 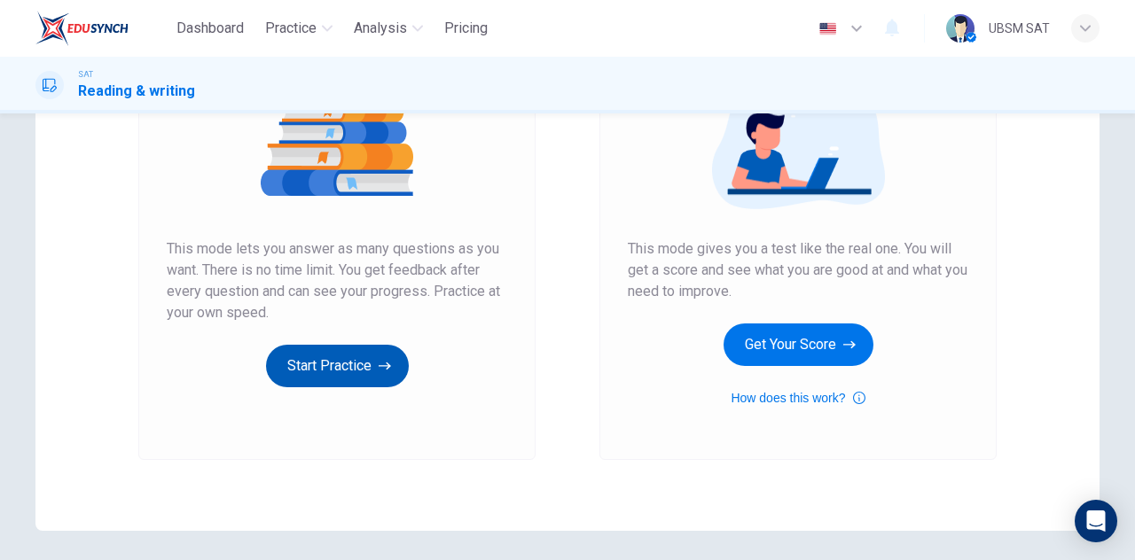 I want to click on span: This mode lets you answer as many questions as you want. There is no time limit. You get feedback..., so click(x=337, y=281).